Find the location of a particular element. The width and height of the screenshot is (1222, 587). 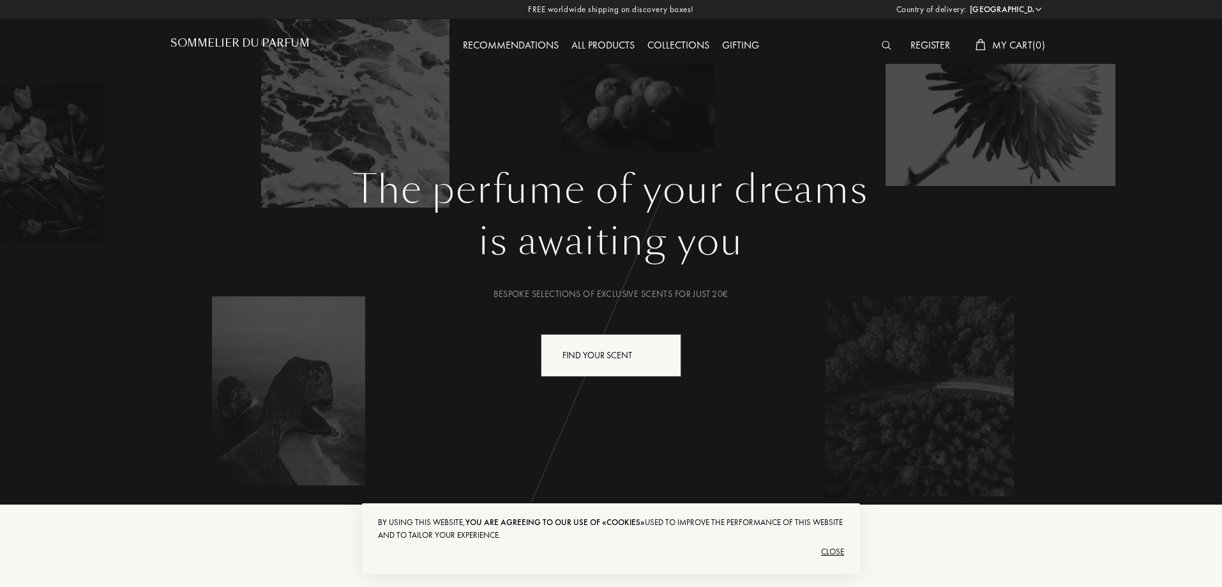

img: cart_white.svg is located at coordinates (981, 45).